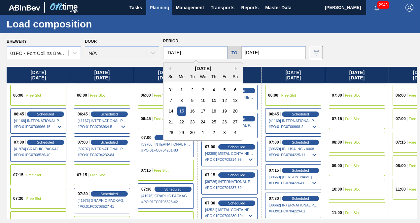 The height and width of the screenshot is (223, 420). Describe the element at coordinates (171, 132) in the screenshot. I see `div: Choose Sunday, September 28th, 2025` at that location.